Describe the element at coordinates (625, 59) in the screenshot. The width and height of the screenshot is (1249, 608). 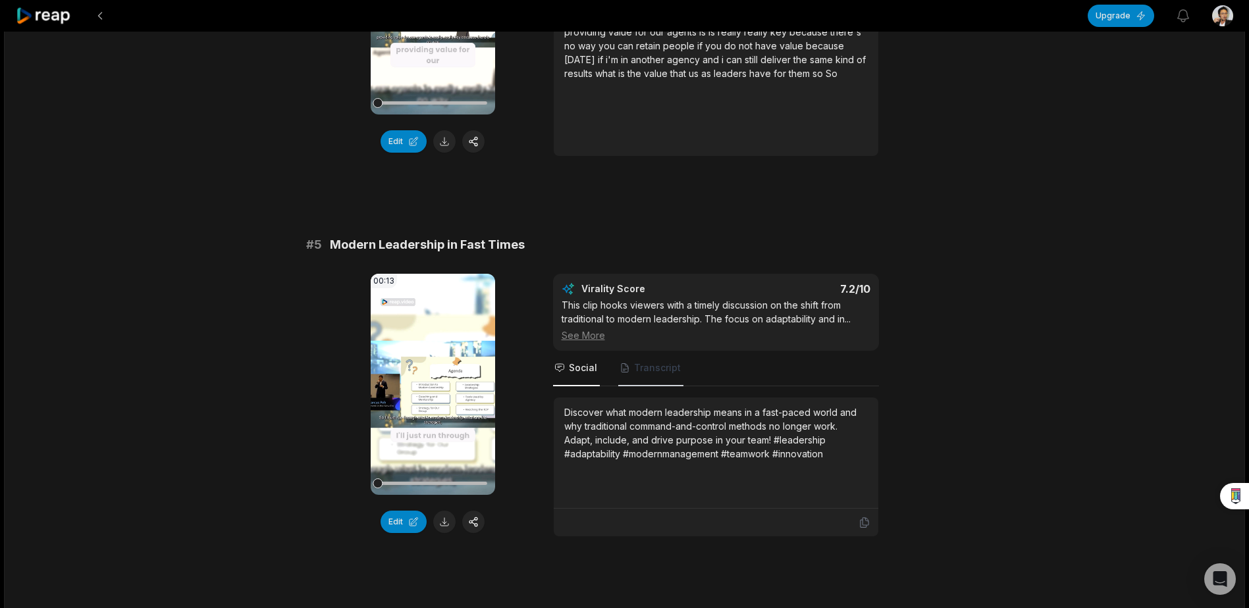
I see `span: in` at that location.